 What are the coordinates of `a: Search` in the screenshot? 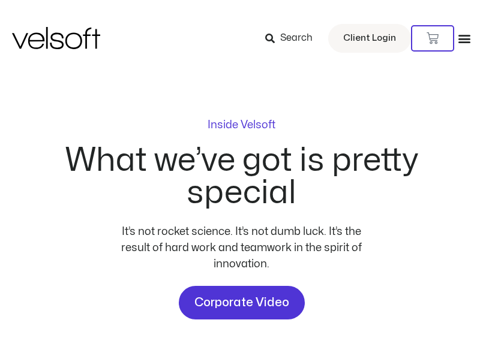 It's located at (293, 38).